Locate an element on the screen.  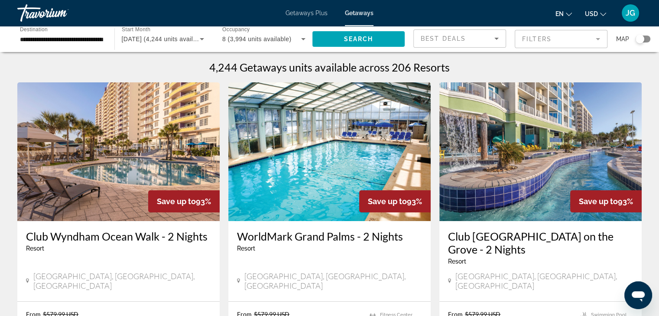
span: Getaways Plus is located at coordinates (306, 13).